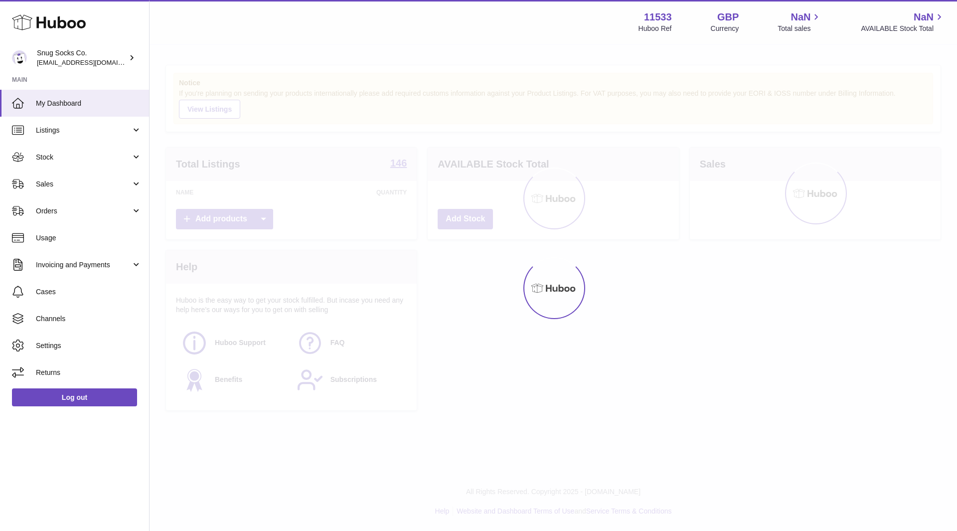  I want to click on span: Cases, so click(89, 291).